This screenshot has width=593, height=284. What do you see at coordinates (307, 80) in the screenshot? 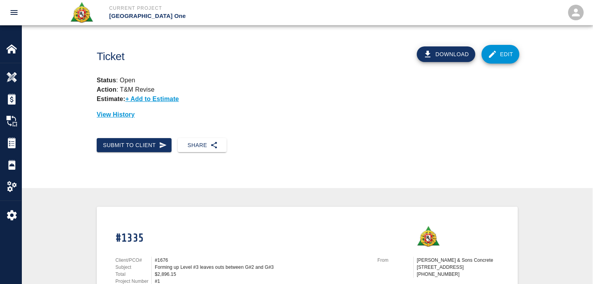
I see `p: : Open` at bounding box center [307, 80].